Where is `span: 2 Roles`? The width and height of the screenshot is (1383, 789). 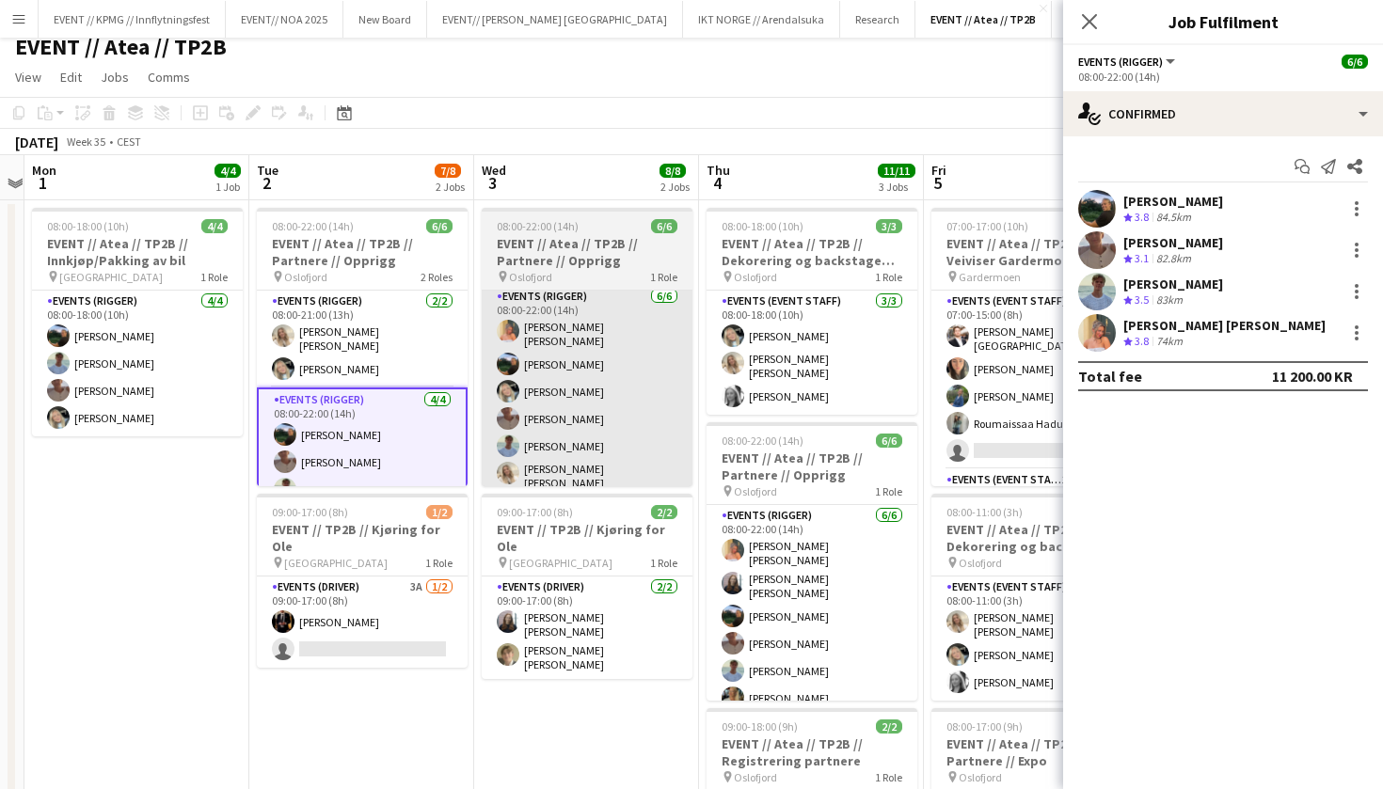 span: 2 Roles is located at coordinates (437, 277).